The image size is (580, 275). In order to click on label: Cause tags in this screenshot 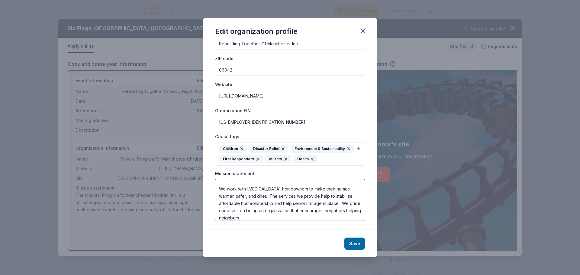, I will do `click(227, 137)`.